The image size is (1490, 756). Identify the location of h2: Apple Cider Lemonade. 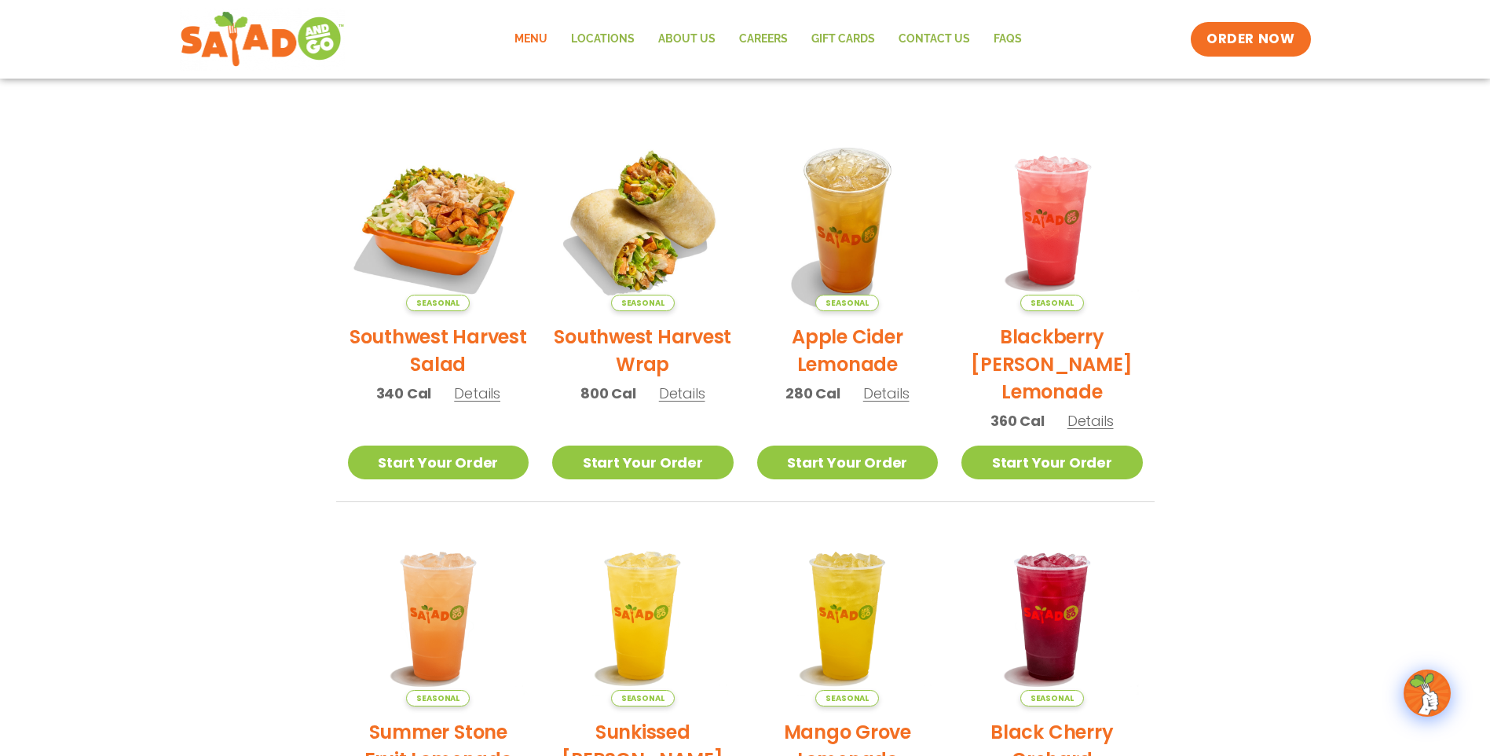
(848, 350).